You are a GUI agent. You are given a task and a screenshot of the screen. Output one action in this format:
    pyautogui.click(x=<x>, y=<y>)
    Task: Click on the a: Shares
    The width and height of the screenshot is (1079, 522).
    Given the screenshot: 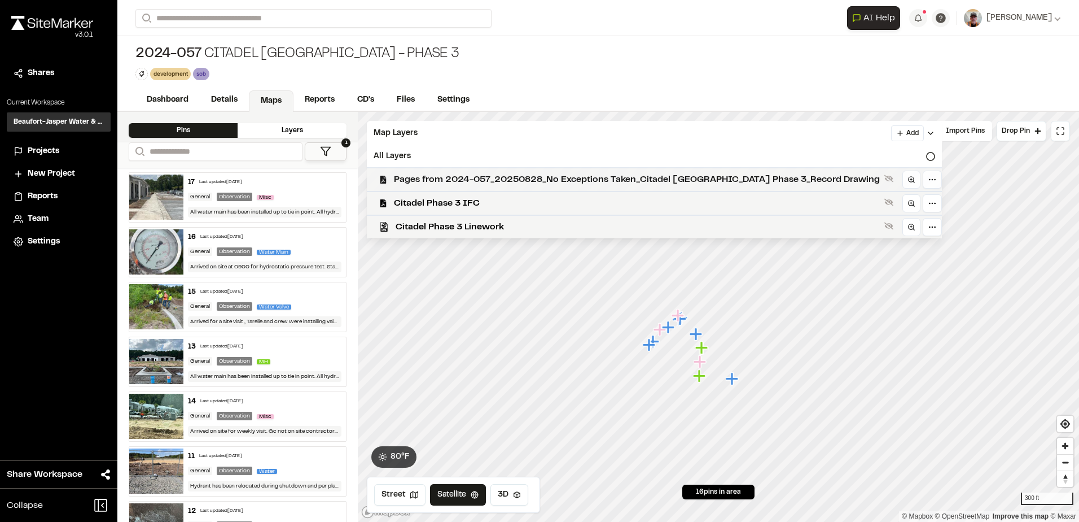 What is the action you would take?
    pyautogui.click(x=59, y=73)
    